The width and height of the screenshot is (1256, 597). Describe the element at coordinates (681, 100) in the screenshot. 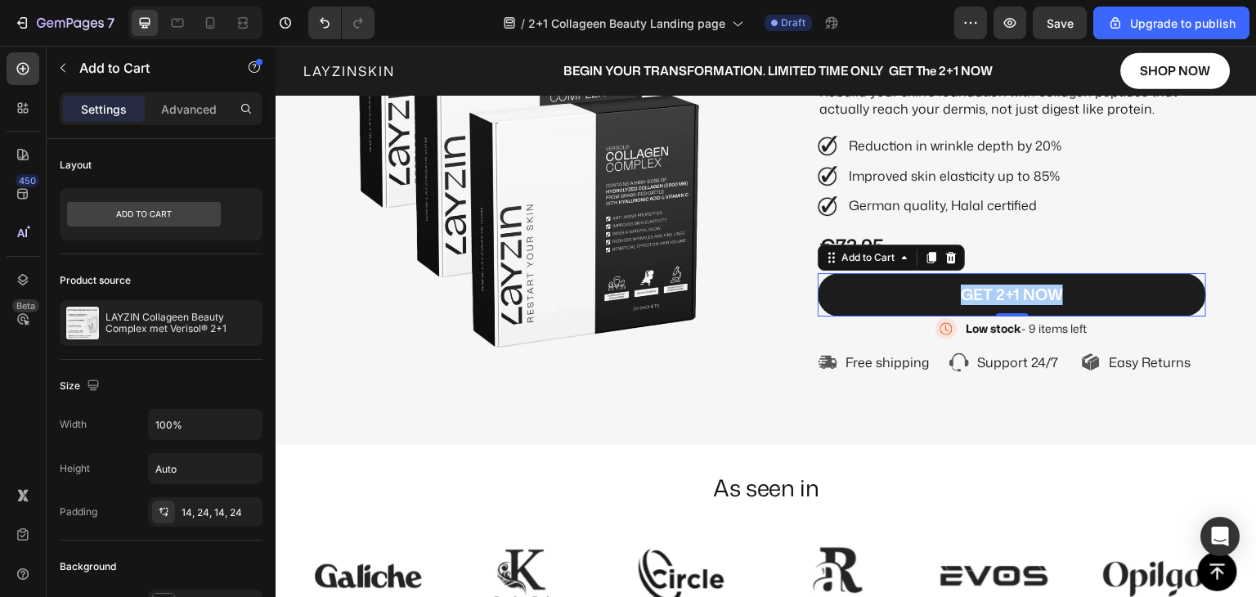

I see `p: Reduction in wrinkle depth by 20%` at that location.